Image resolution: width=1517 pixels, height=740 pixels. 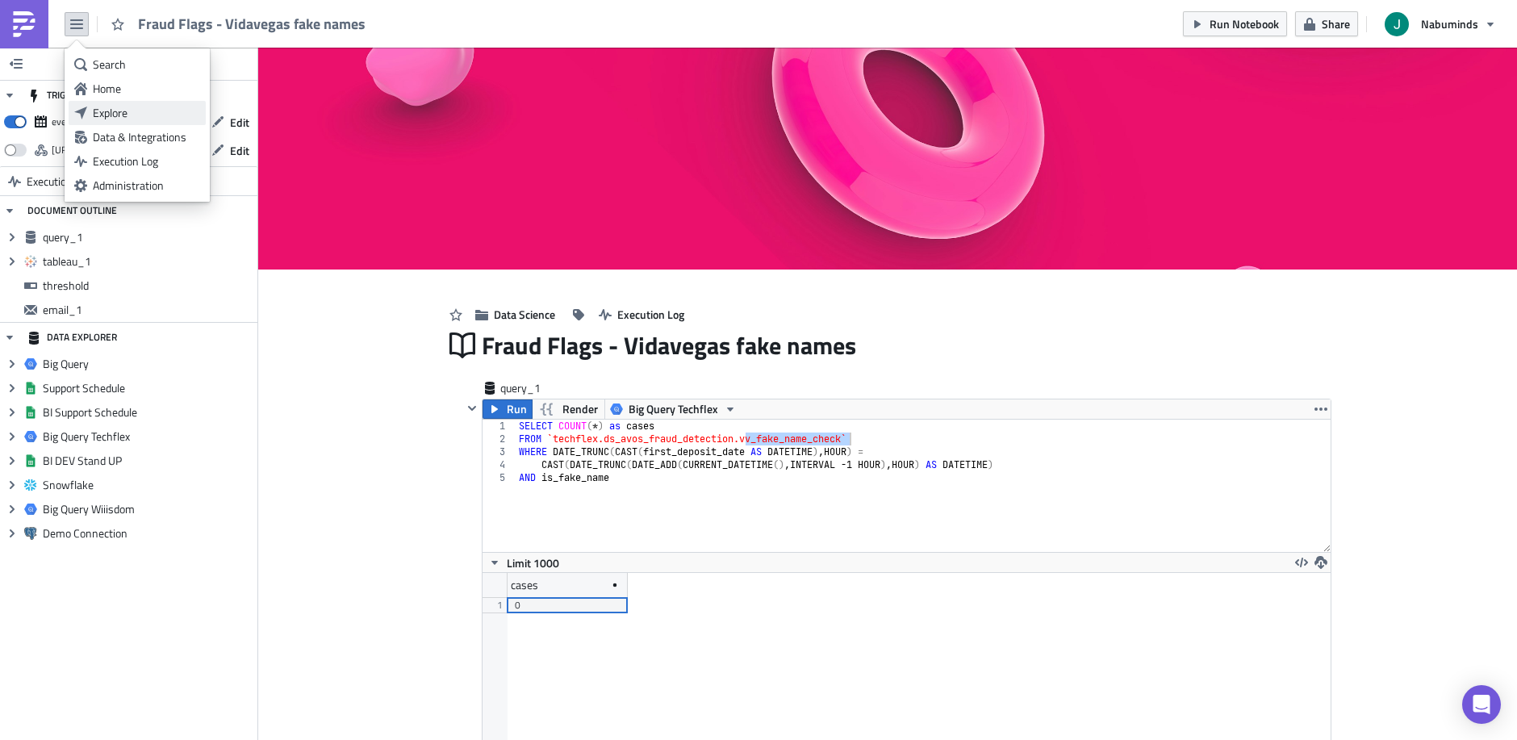 I want to click on button: Run Notebook, so click(x=1235, y=23).